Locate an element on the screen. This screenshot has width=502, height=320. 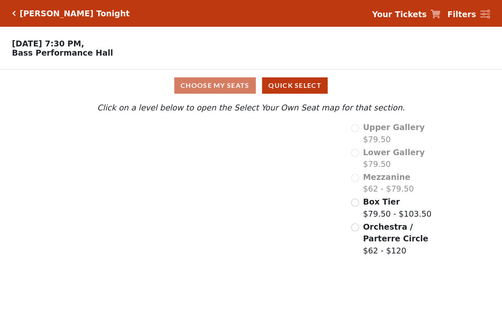
span: Mezzanine is located at coordinates (387, 177).